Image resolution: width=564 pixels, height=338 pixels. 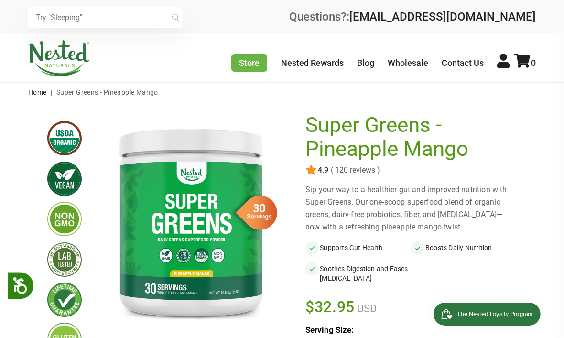 I want to click on span: 0, so click(x=533, y=63).